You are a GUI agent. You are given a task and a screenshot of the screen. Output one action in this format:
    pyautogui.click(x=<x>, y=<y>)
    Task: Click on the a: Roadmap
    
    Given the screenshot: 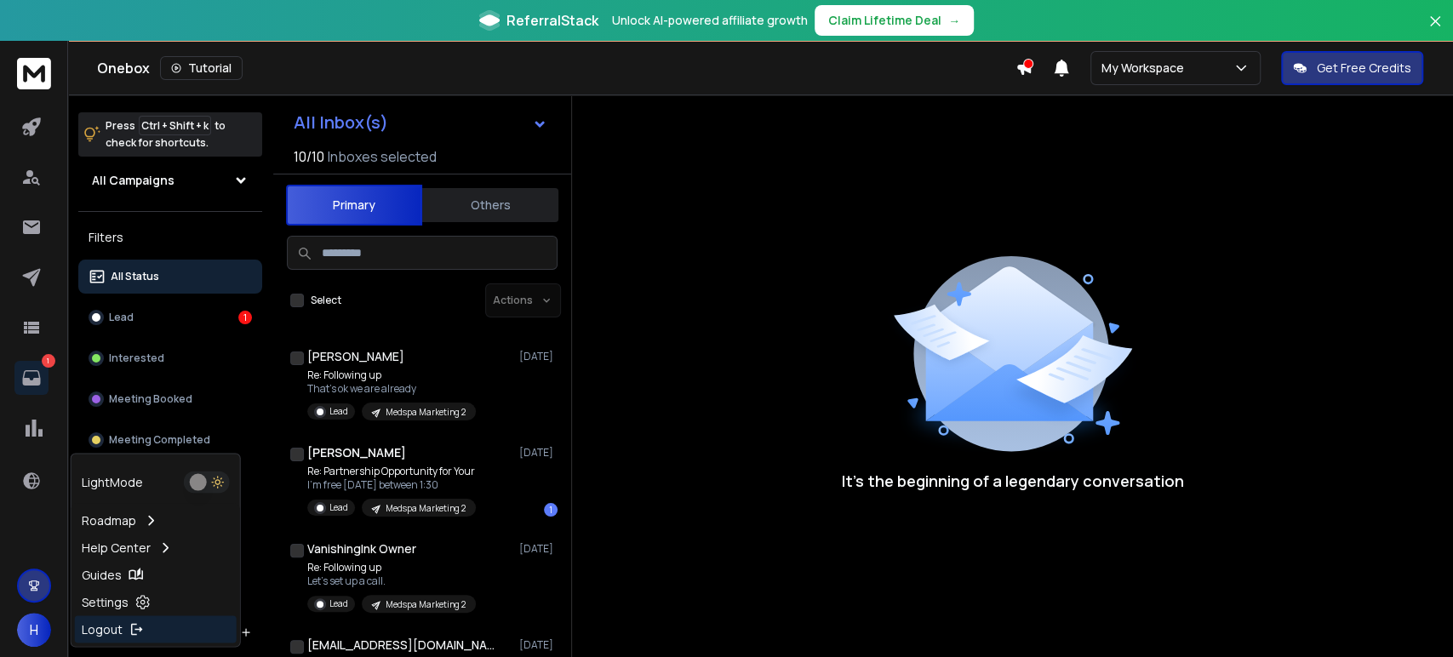 What is the action you would take?
    pyautogui.click(x=156, y=520)
    